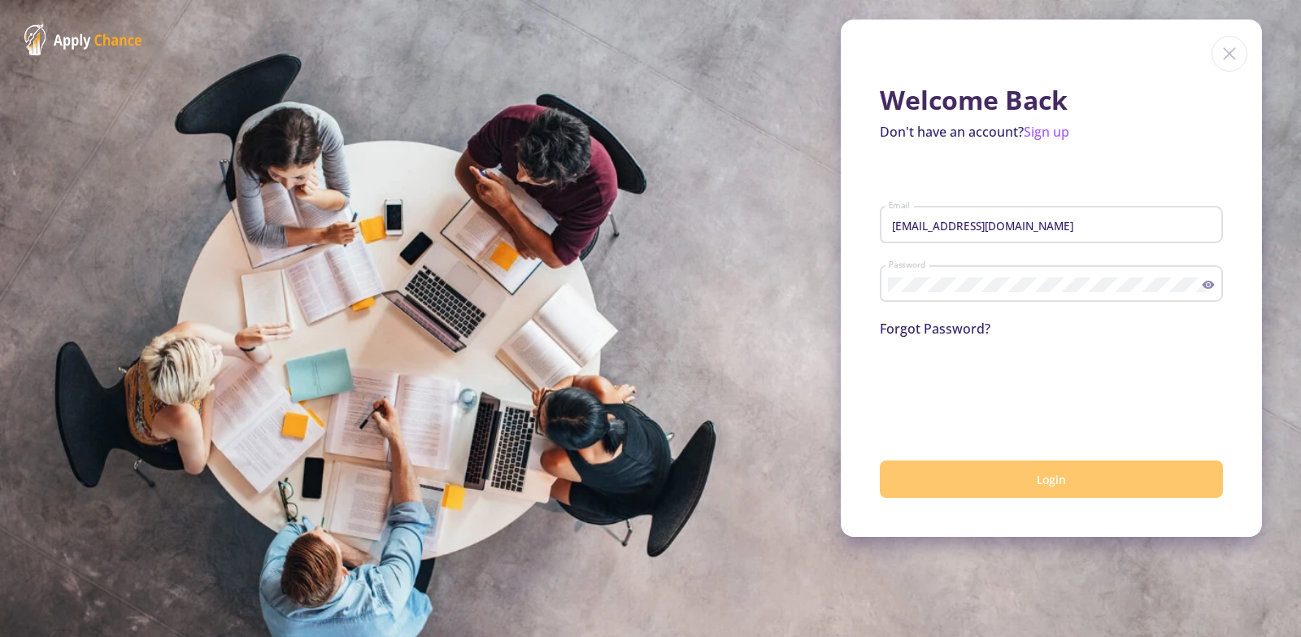 Image resolution: width=1301 pixels, height=637 pixels. Describe the element at coordinates (1230, 54) in the screenshot. I see `img: close icon` at that location.